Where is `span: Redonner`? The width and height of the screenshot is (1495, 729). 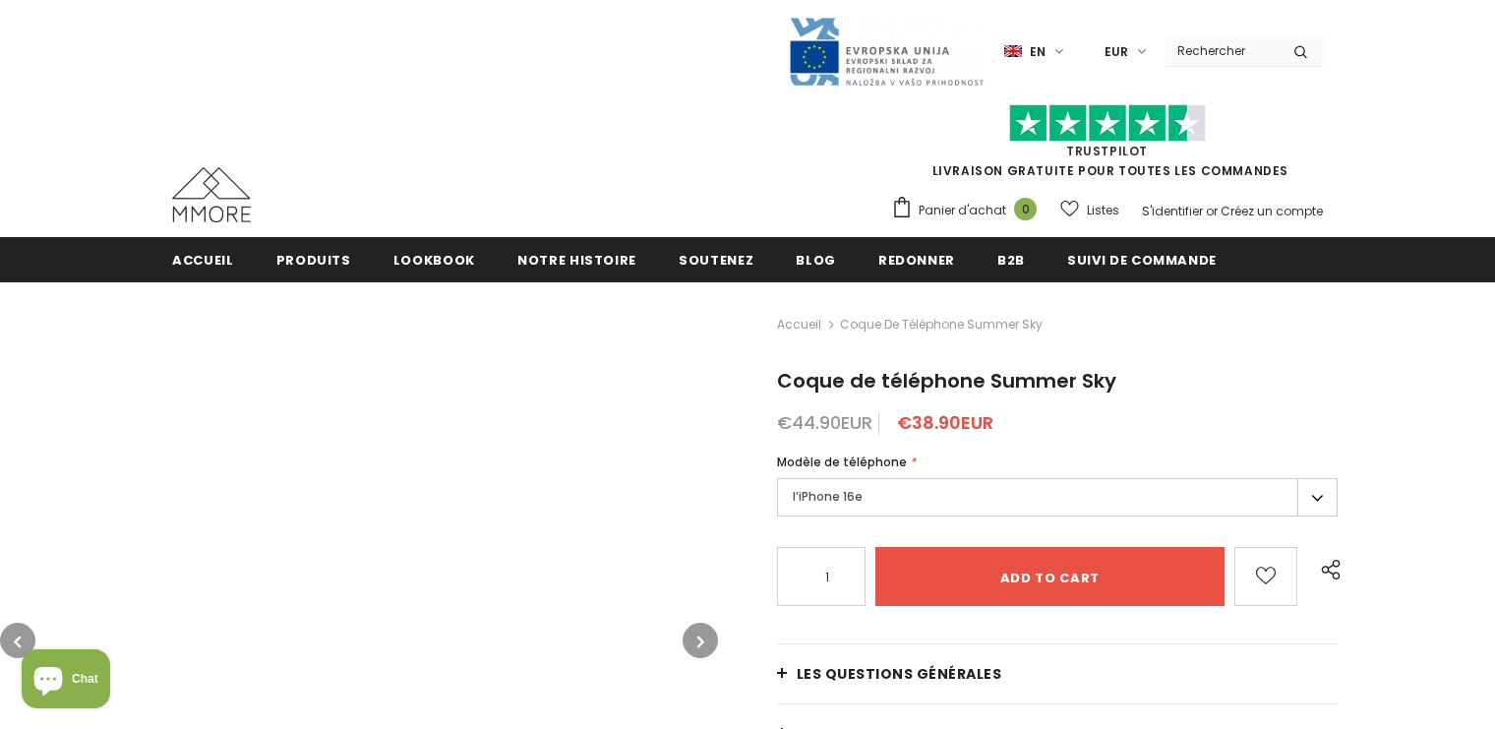
span: Redonner is located at coordinates (916, 260).